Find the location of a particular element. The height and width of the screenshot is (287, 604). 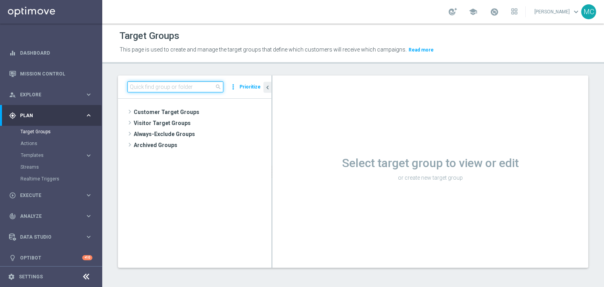

button: Prioritize is located at coordinates (250, 87).